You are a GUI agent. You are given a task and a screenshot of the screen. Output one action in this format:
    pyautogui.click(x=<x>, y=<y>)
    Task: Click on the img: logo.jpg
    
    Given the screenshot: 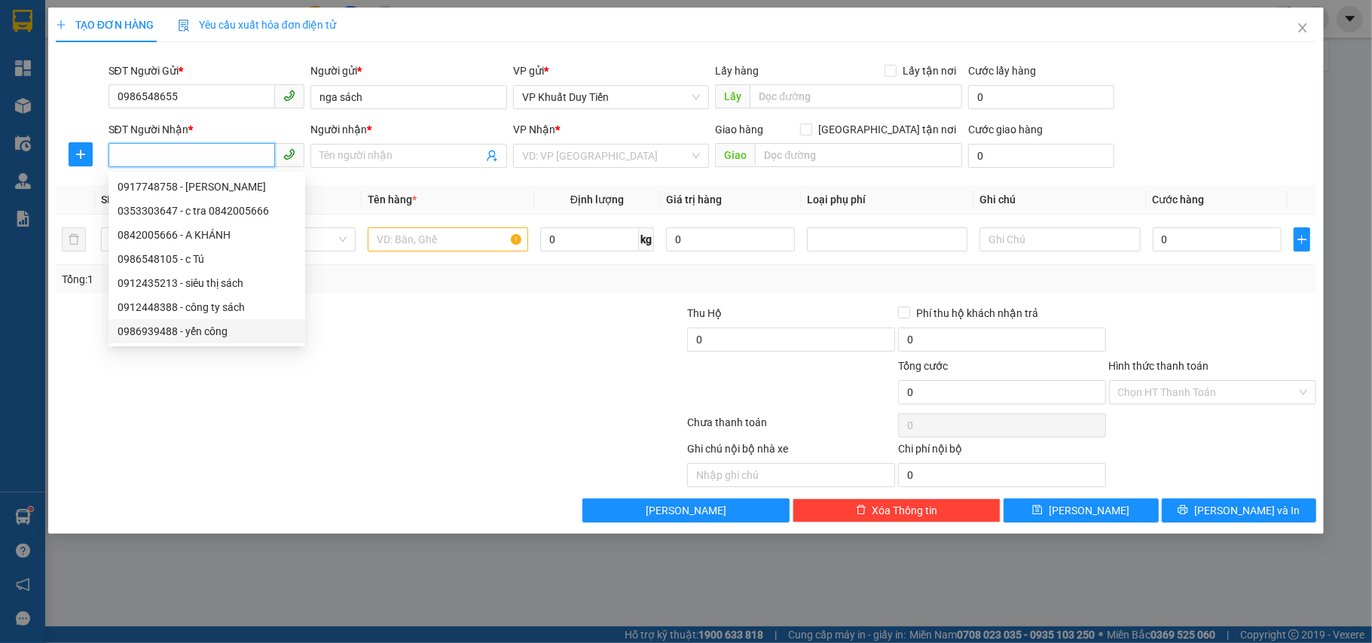 What is the action you would take?
    pyautogui.click(x=56, y=56)
    